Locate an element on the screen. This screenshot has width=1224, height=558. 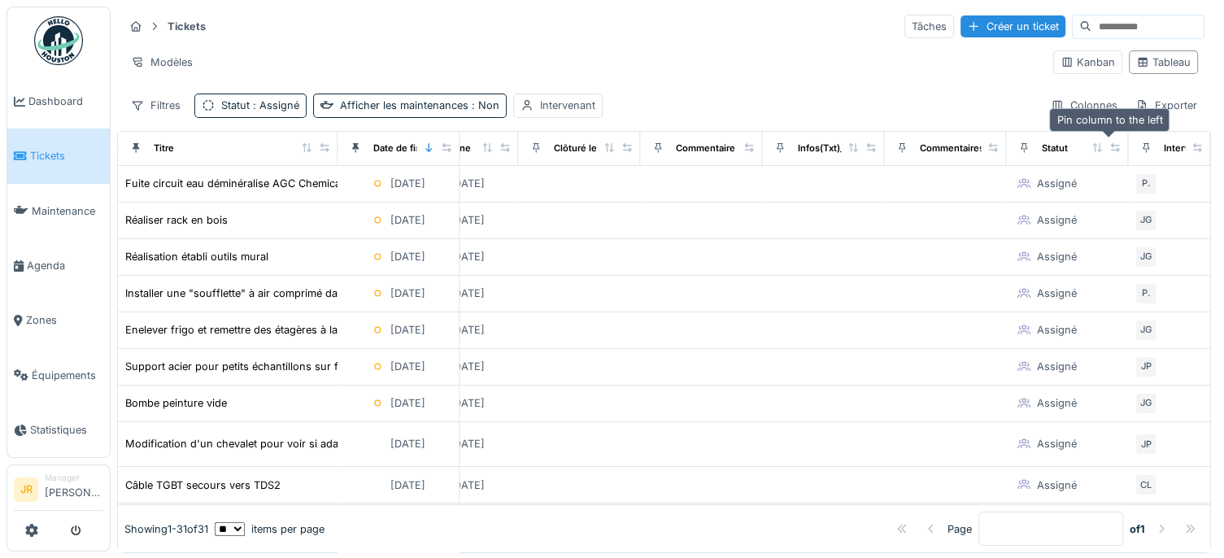
div: Bombe peinture vide is located at coordinates (176, 403).